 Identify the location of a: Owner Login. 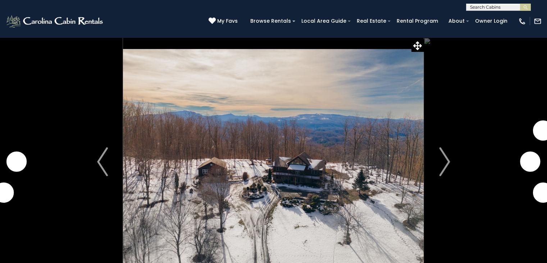
(491, 21).